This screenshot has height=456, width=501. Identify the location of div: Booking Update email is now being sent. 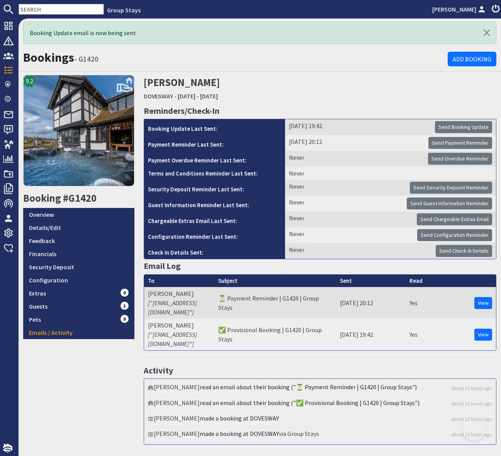
(259, 33).